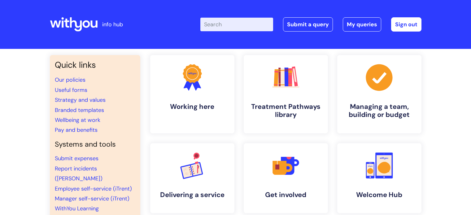 This screenshot has height=215, width=471. I want to click on h4: Treatment Pathways library, so click(286, 111).